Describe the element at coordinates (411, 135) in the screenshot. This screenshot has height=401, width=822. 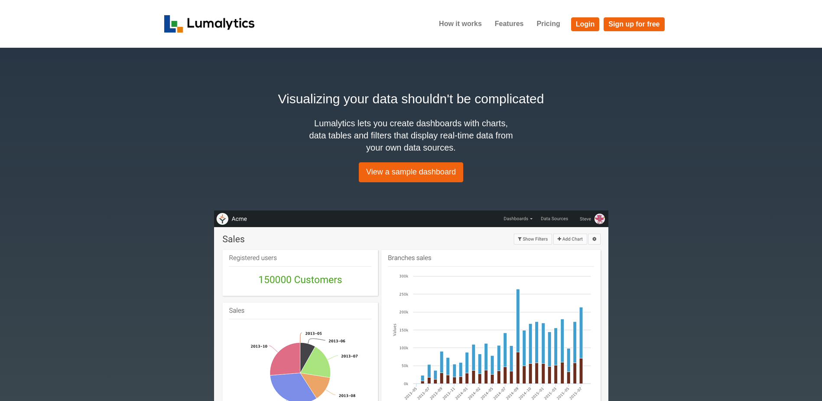
I see `h4: Lumalytics lets you create dashboards with charts, data tables and filters that display real-time...` at that location.